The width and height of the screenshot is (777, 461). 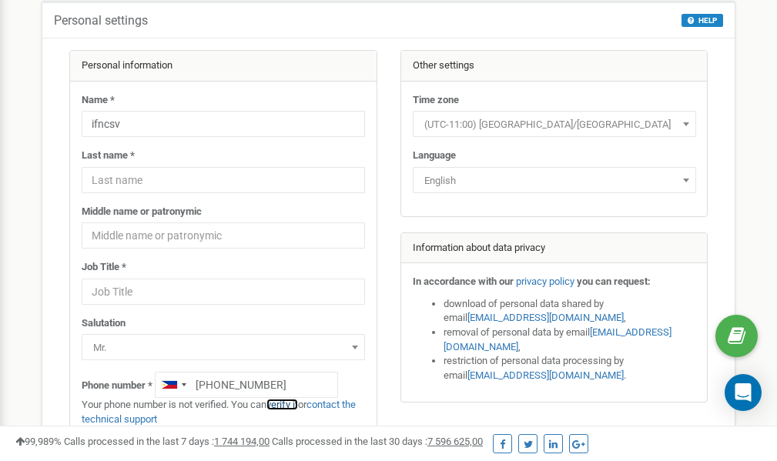 What do you see at coordinates (223, 180) in the screenshot?
I see `input: Last name` at bounding box center [223, 180].